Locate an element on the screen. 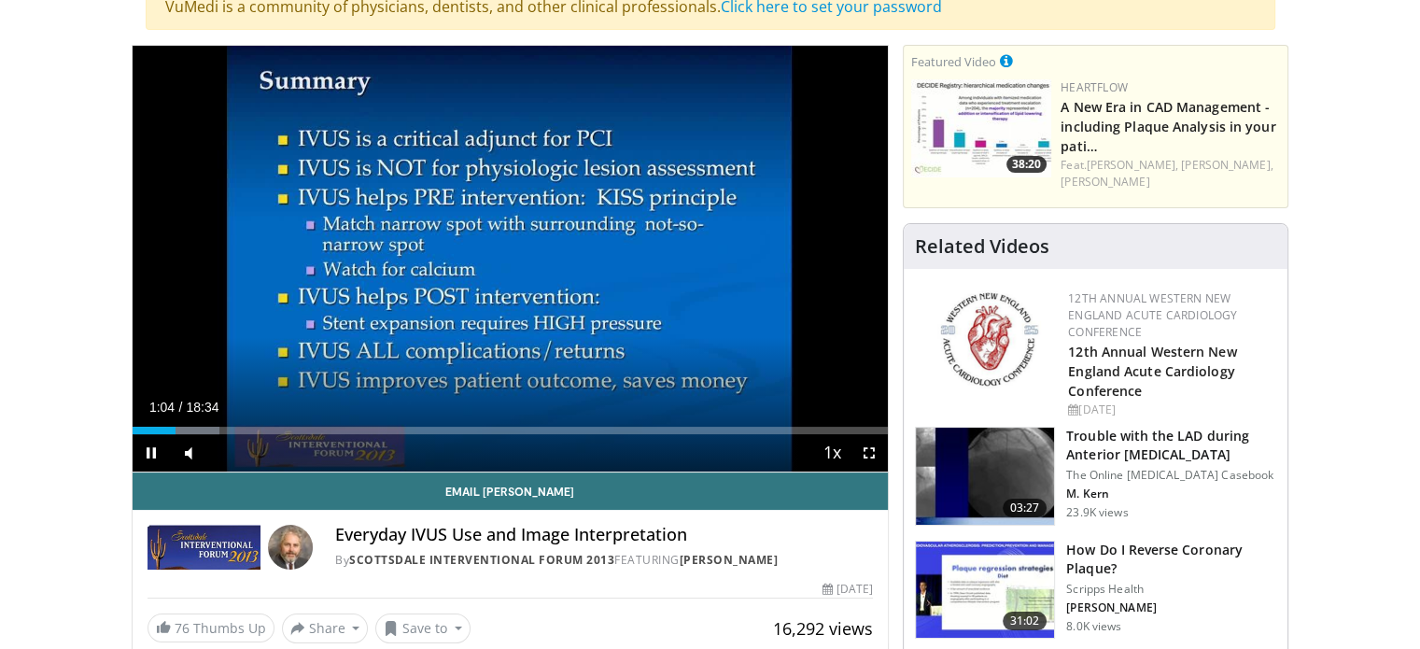  h4: Related Videos is located at coordinates (982, 246).